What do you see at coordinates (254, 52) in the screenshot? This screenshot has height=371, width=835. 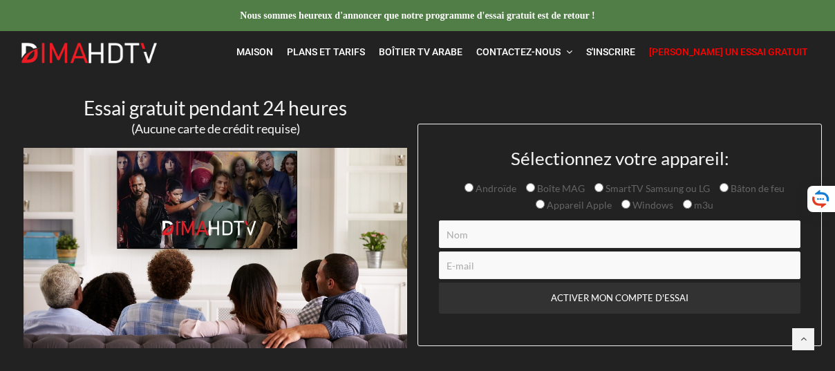 I see `a: Maison` at bounding box center [254, 52].